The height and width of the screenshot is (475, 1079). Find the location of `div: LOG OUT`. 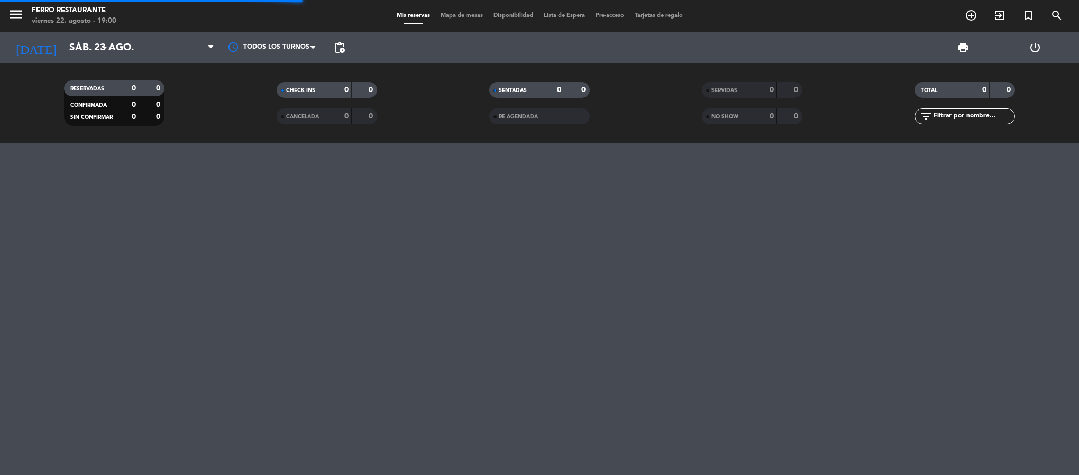

div: LOG OUT is located at coordinates (1035, 48).